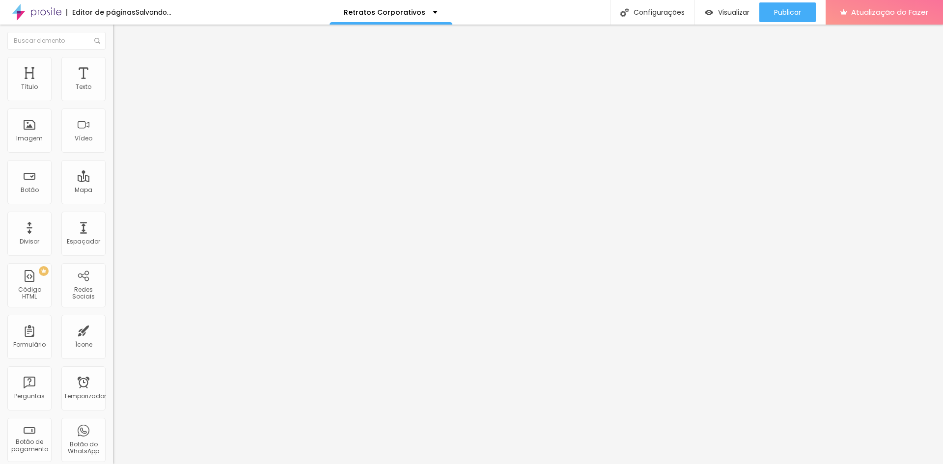  Describe the element at coordinates (84, 448) in the screenshot. I see `font: Botão do WhatsApp` at that location.